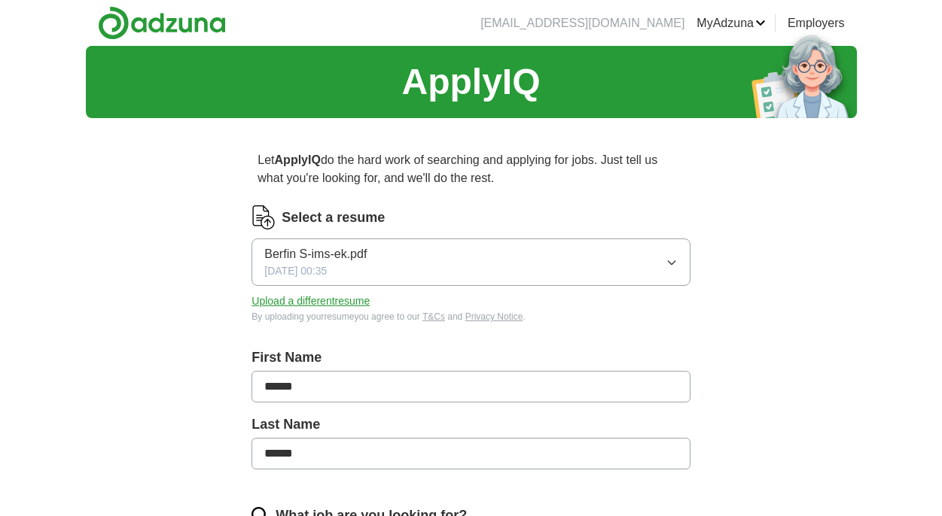 The height and width of the screenshot is (516, 942). I want to click on a: T&Cs, so click(434, 317).